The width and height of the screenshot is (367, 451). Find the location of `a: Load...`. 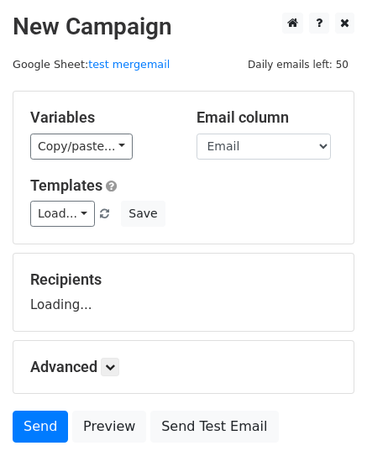

a: Load... is located at coordinates (62, 213).